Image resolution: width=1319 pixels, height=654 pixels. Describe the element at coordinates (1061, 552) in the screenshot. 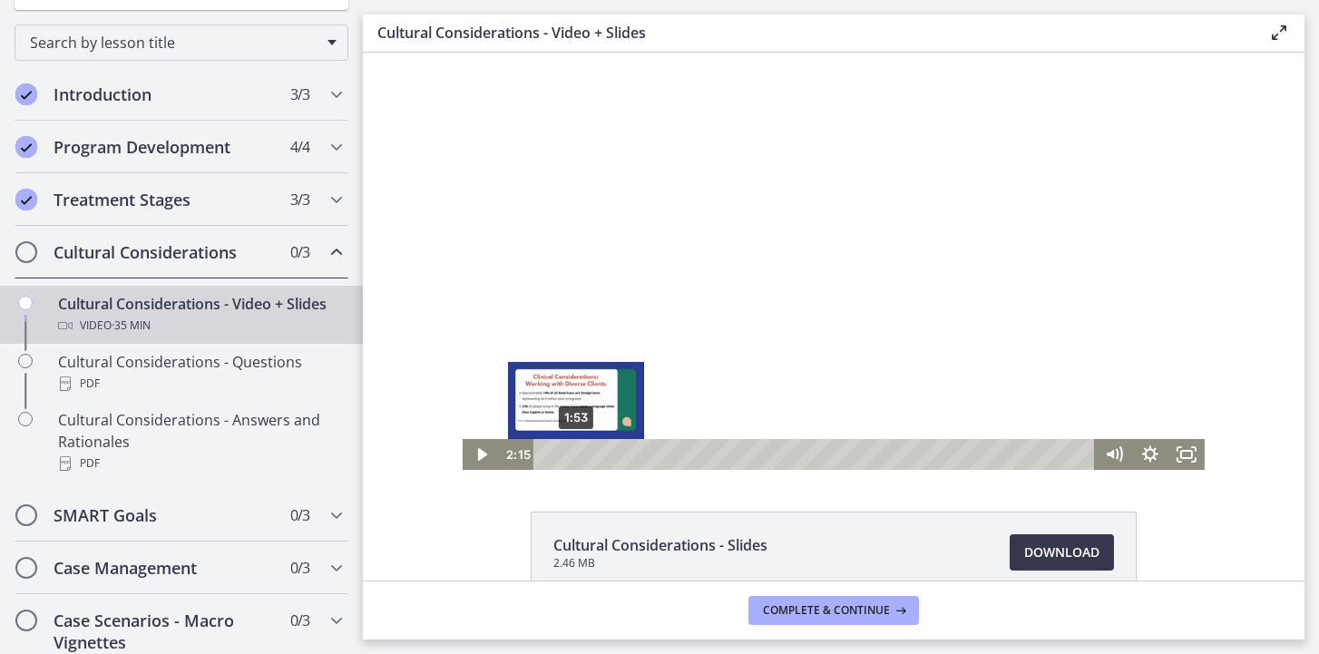

I see `span: Download` at that location.